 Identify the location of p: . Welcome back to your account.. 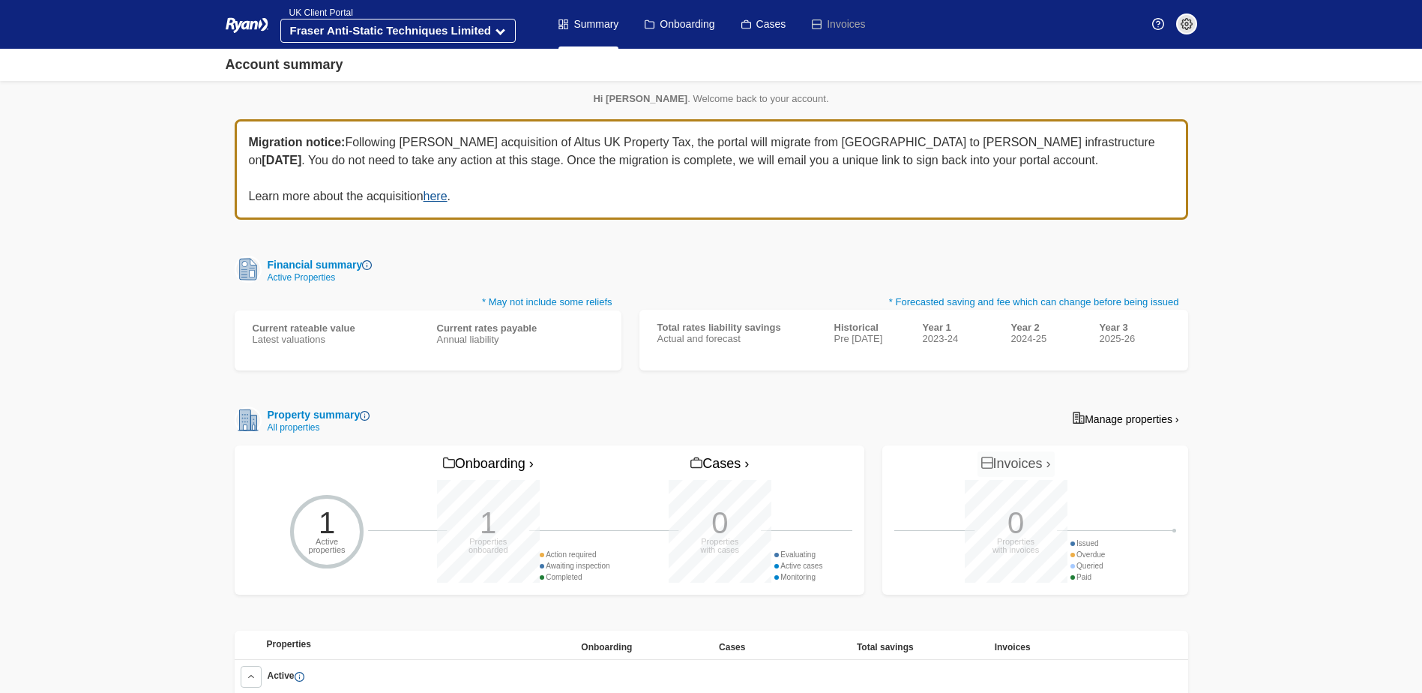
(711, 98).